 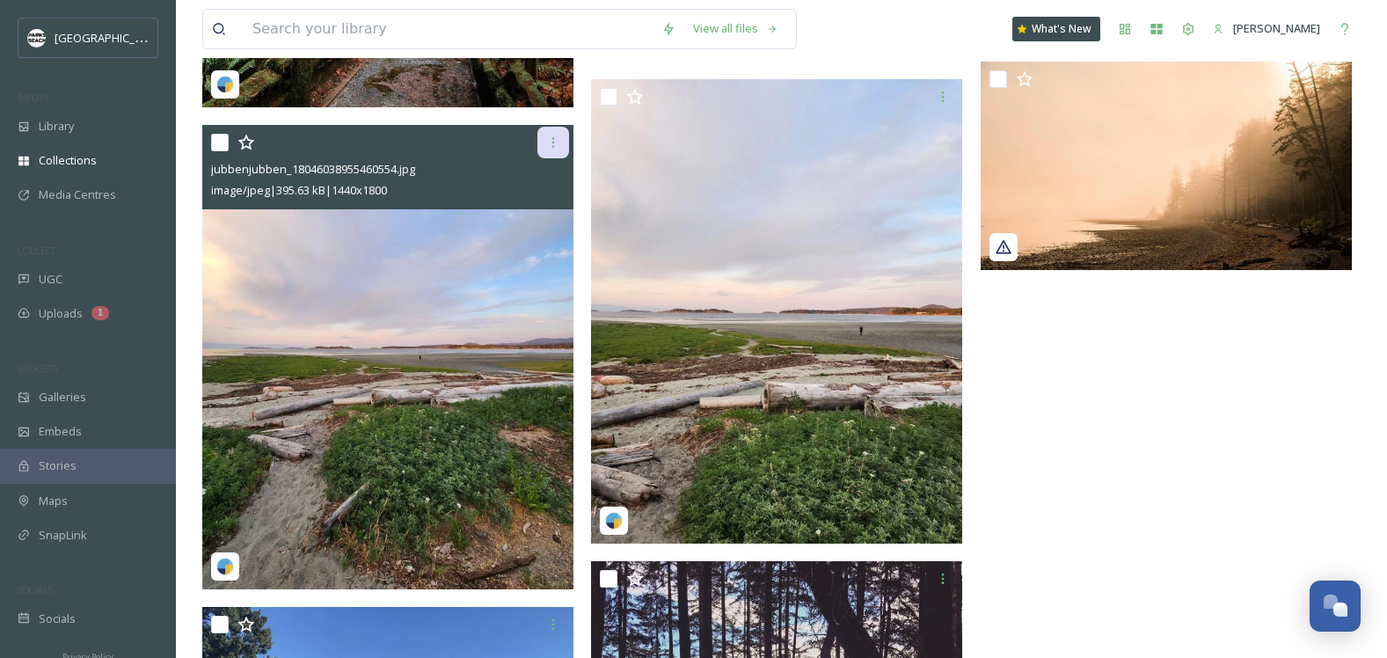 I want to click on span: Stories, so click(x=57, y=465).